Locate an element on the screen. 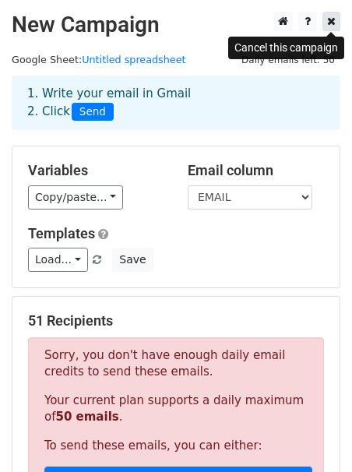  h5: Variables is located at coordinates (96, 171).